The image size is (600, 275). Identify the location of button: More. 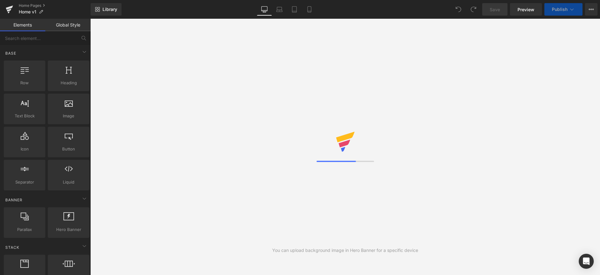
(591, 9).